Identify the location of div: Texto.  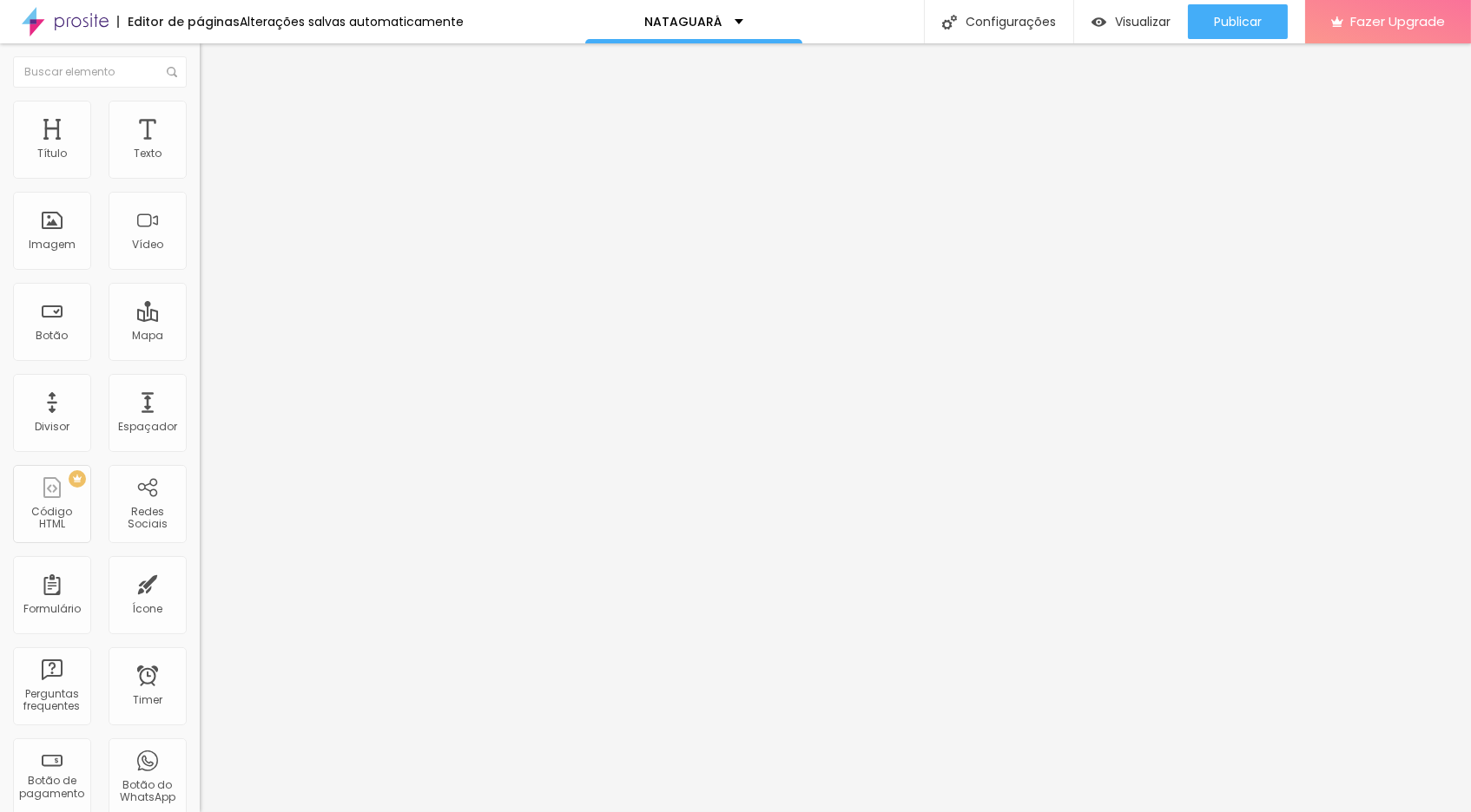
(148, 154).